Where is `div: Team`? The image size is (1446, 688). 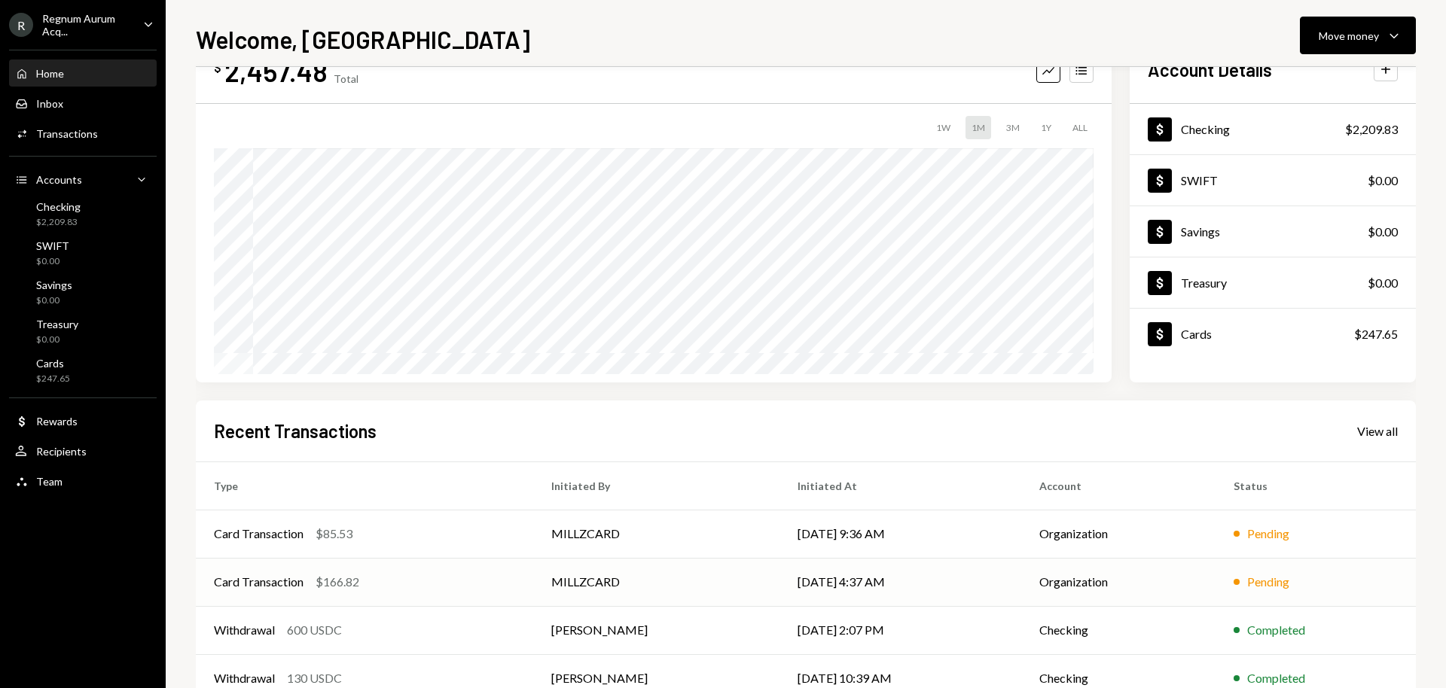
div: Team is located at coordinates (49, 481).